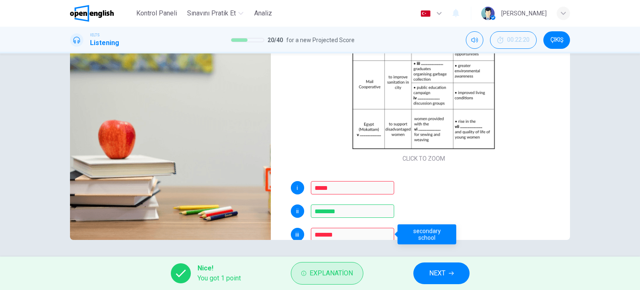 The image size is (640, 290). I want to click on span: 20 / 40, so click(275, 40).